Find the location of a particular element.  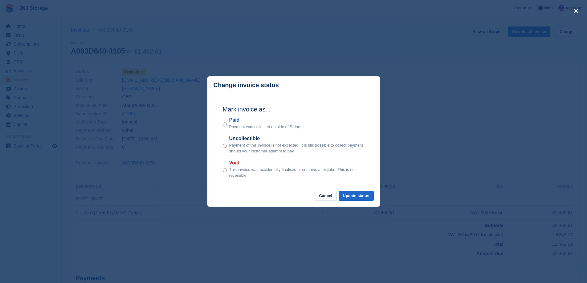

p: Payment was collected outside of Stripe. is located at coordinates (265, 127).